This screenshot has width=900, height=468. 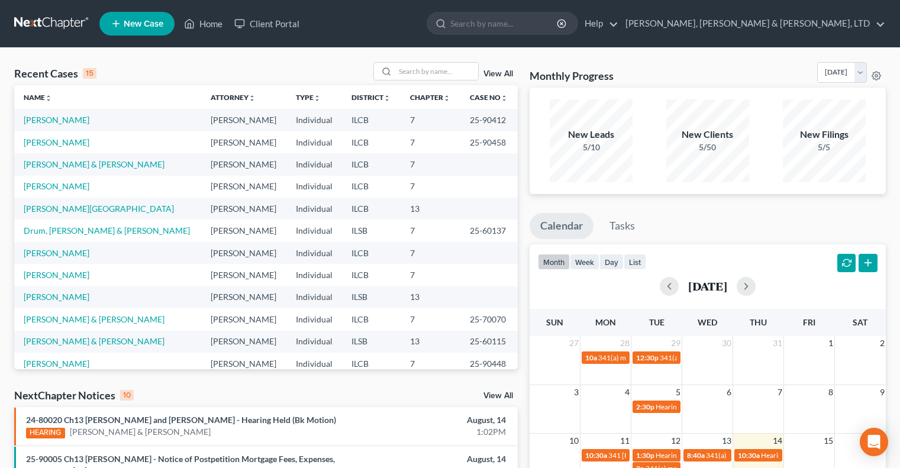 I want to click on span: 28, so click(x=625, y=343).